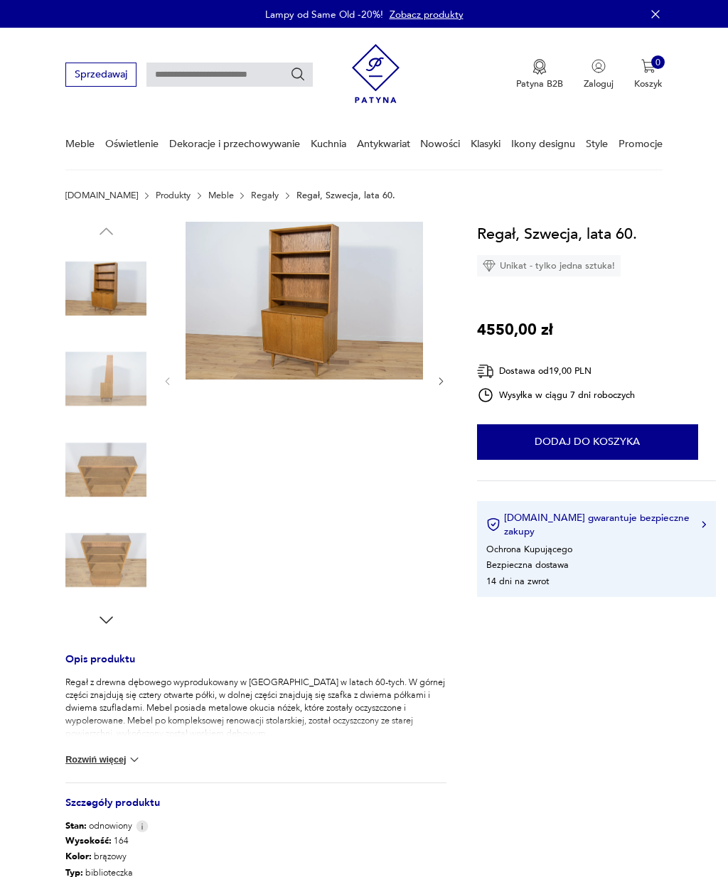  What do you see at coordinates (324, 14) in the screenshot?
I see `p: Lampy od Same Old -20%!` at bounding box center [324, 14].